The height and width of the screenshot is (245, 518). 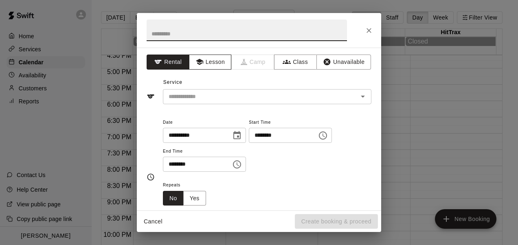 What do you see at coordinates (344, 62) in the screenshot?
I see `button: Unavailable` at bounding box center [344, 62].